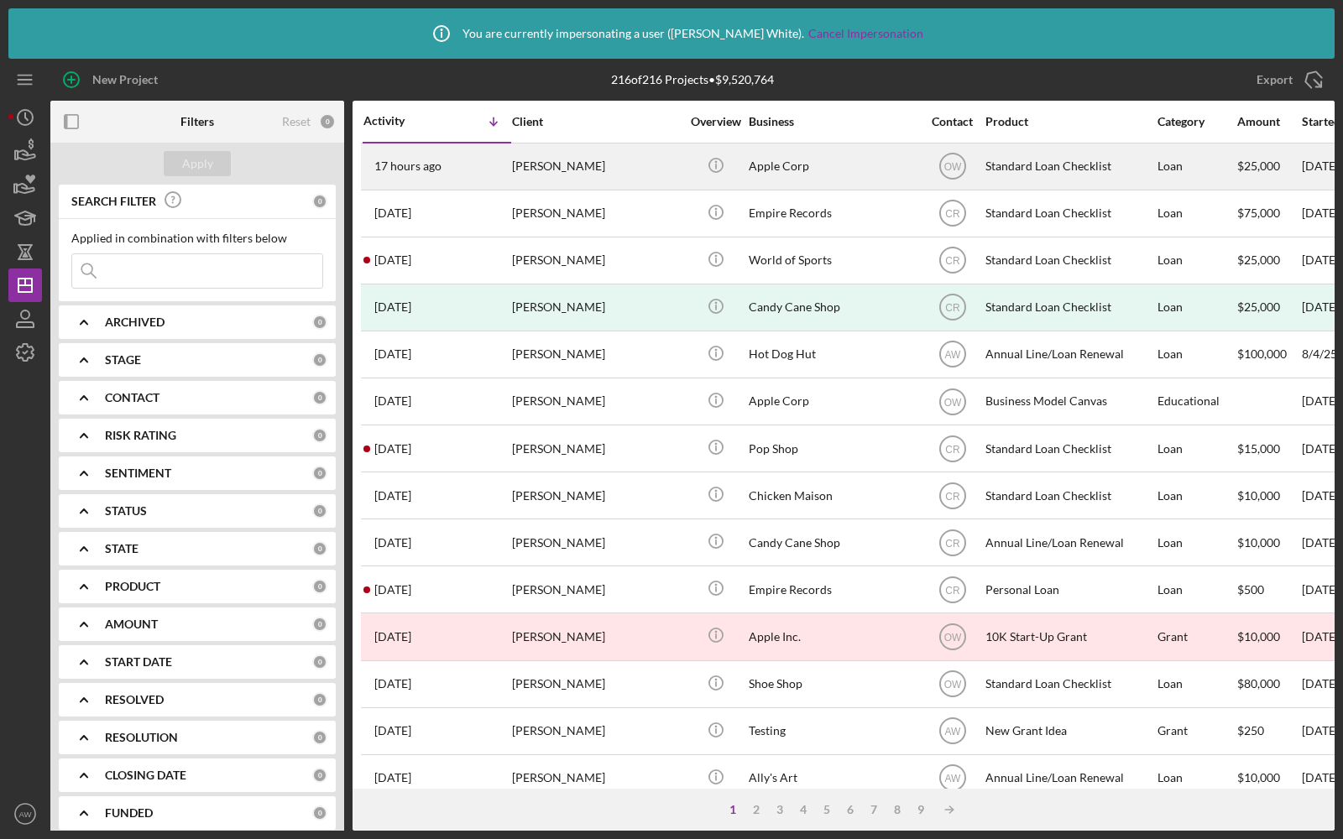 The height and width of the screenshot is (839, 1343). Describe the element at coordinates (803, 810) in the screenshot. I see `div: 4` at that location.